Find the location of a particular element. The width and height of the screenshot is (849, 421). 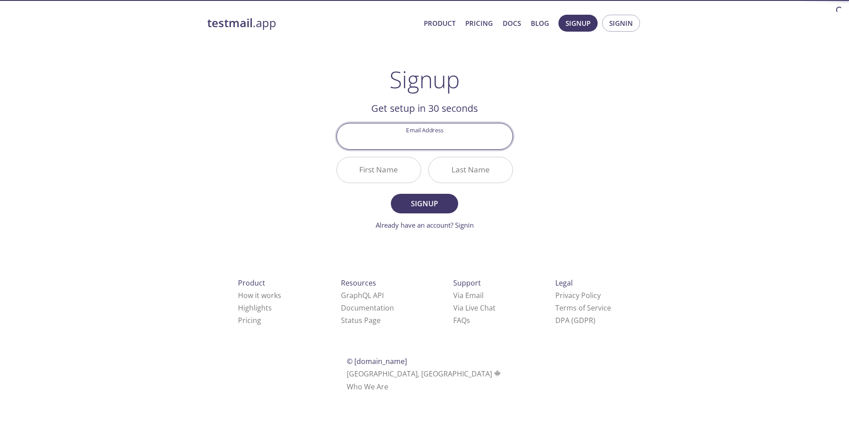

span: Legal is located at coordinates (564, 283).